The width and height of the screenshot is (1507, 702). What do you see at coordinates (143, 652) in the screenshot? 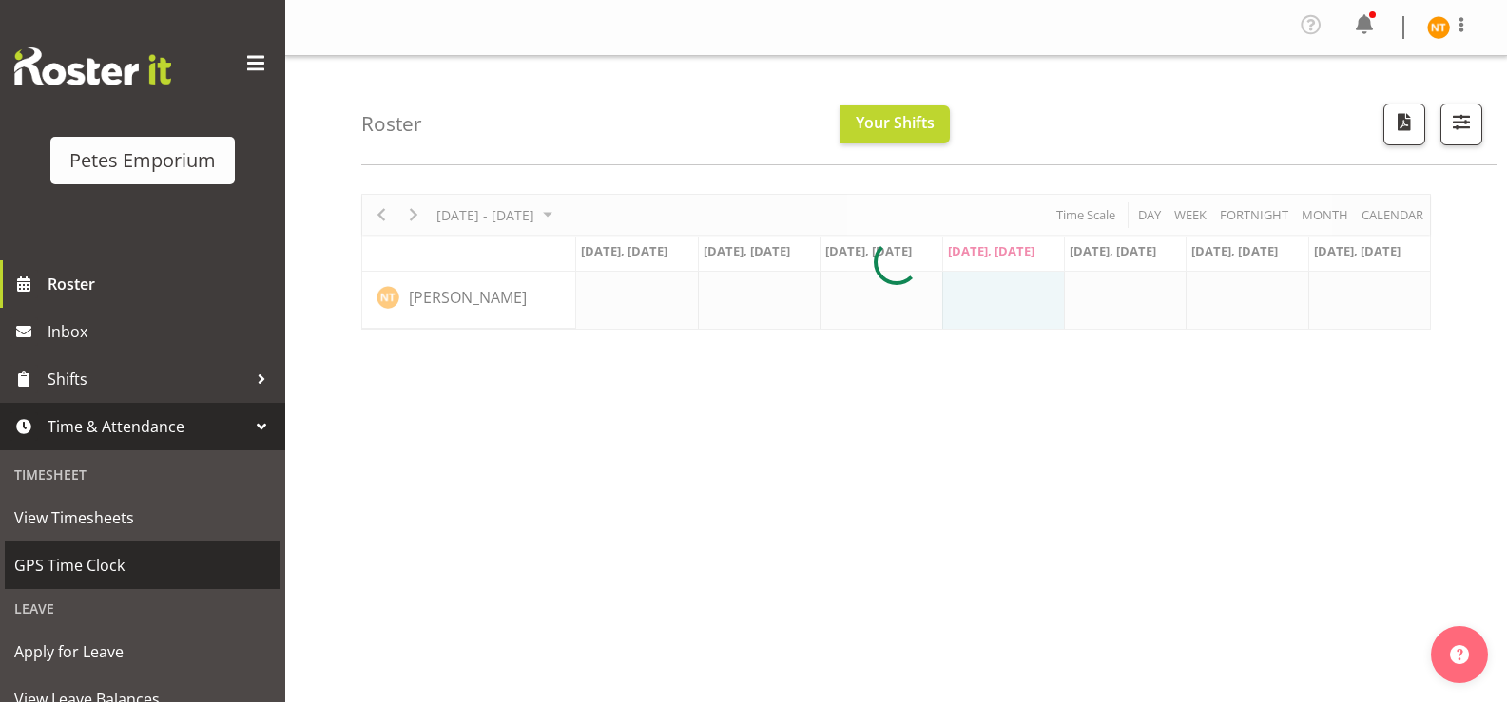
I see `span: Apply for Leave` at bounding box center [143, 652].